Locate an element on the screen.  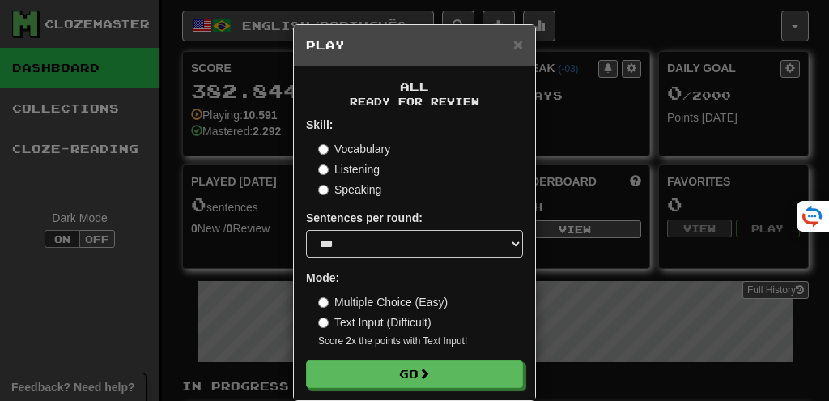
label: Sentences per round: is located at coordinates (364, 218).